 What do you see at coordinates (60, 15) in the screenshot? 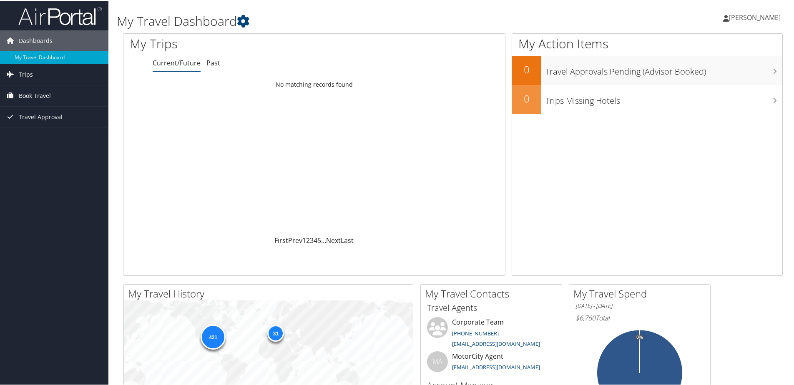
I see `img: airportal-logo.png` at bounding box center [60, 15].